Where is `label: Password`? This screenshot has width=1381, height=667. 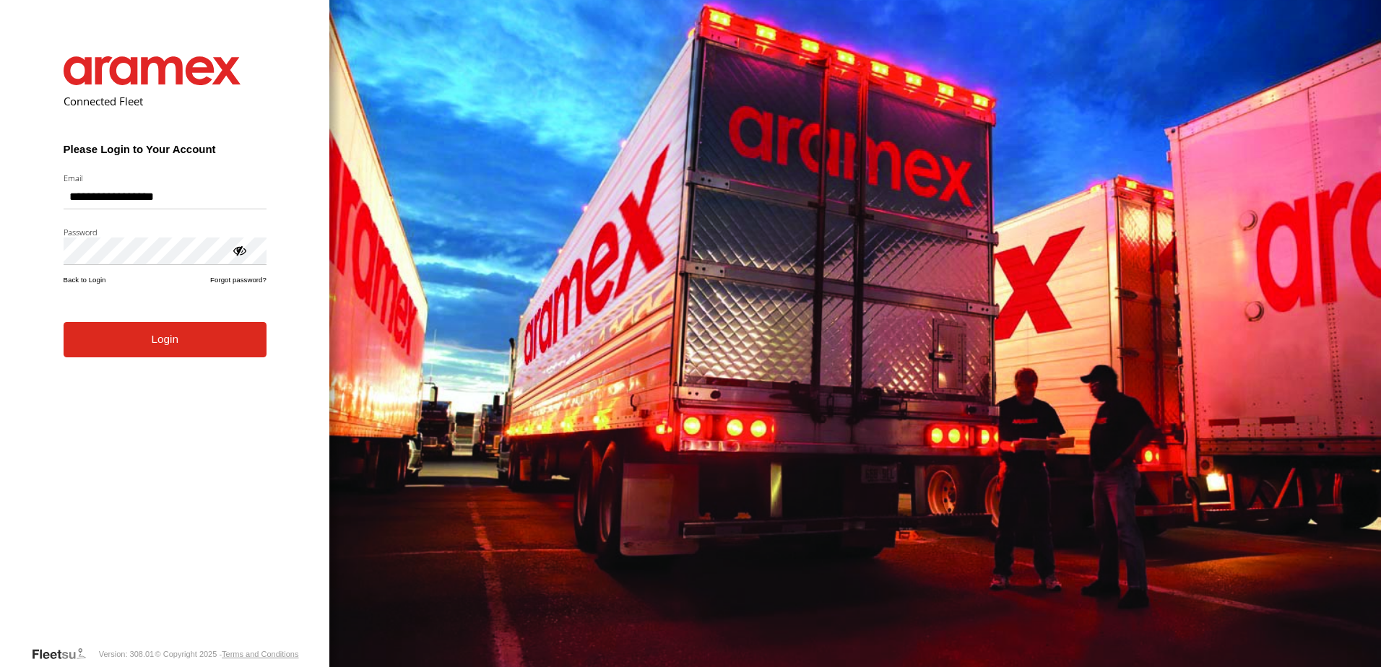
label: Password is located at coordinates (165, 232).